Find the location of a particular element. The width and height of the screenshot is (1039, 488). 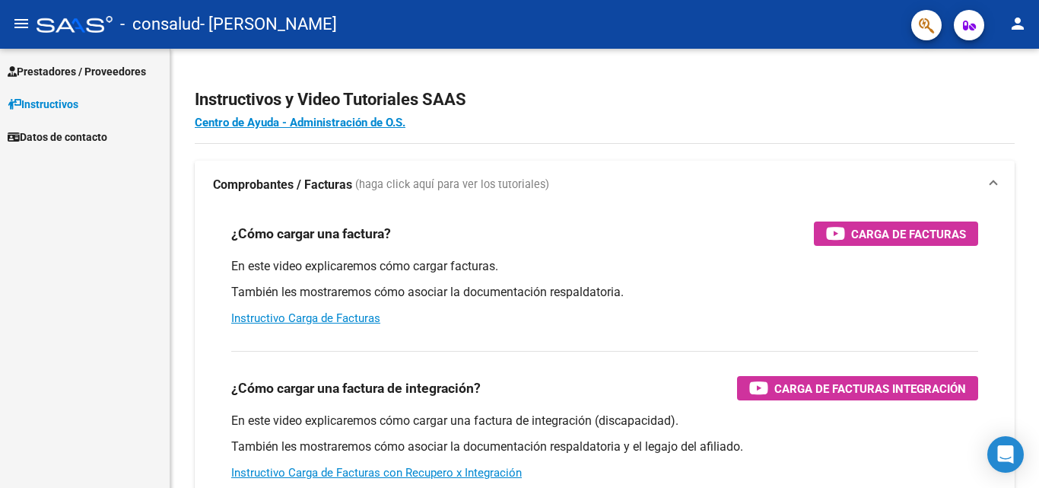

a: Instructivo Carga de Facturas is located at coordinates (306, 318).